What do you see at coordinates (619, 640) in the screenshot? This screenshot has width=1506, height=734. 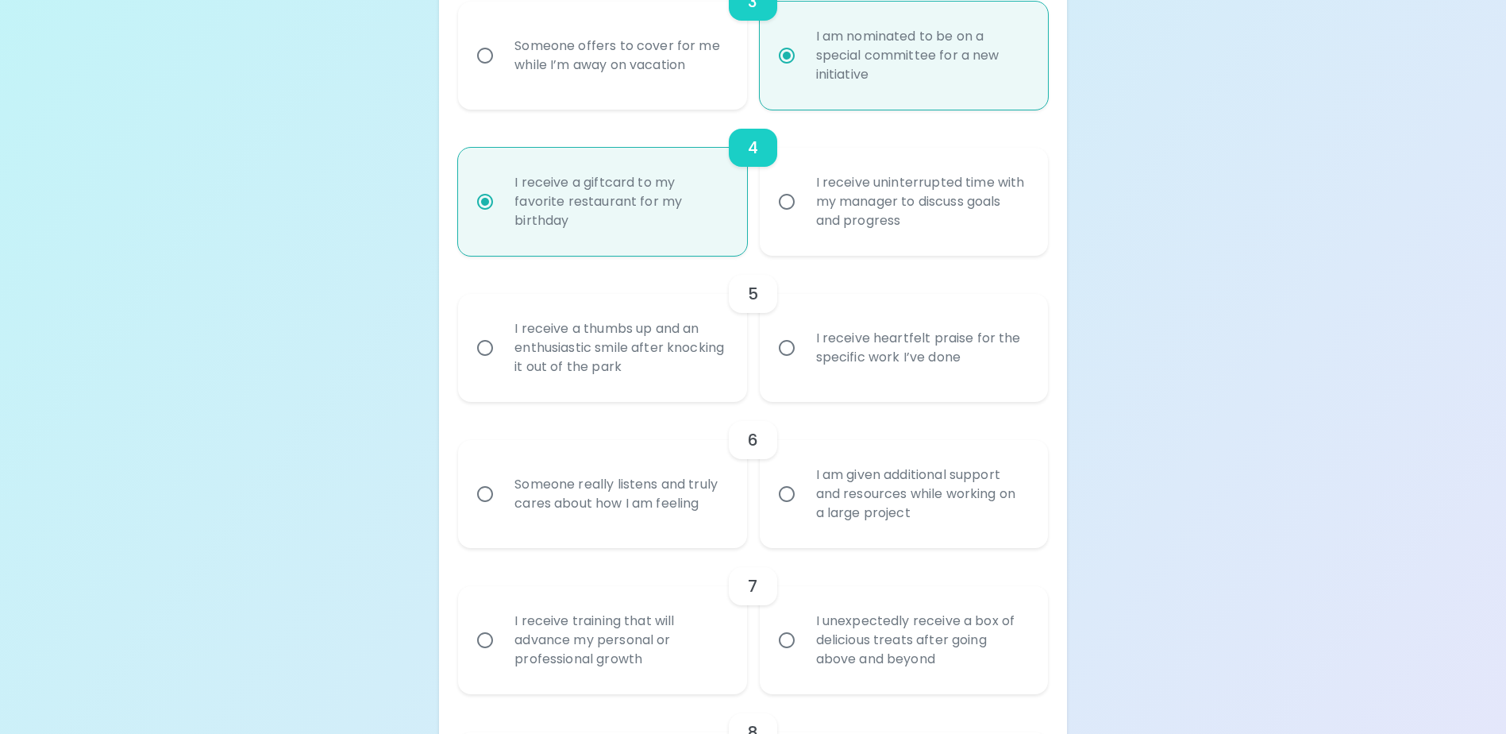 I see `div: I receive training that will advance my personal or professional growth` at bounding box center [619, 640].